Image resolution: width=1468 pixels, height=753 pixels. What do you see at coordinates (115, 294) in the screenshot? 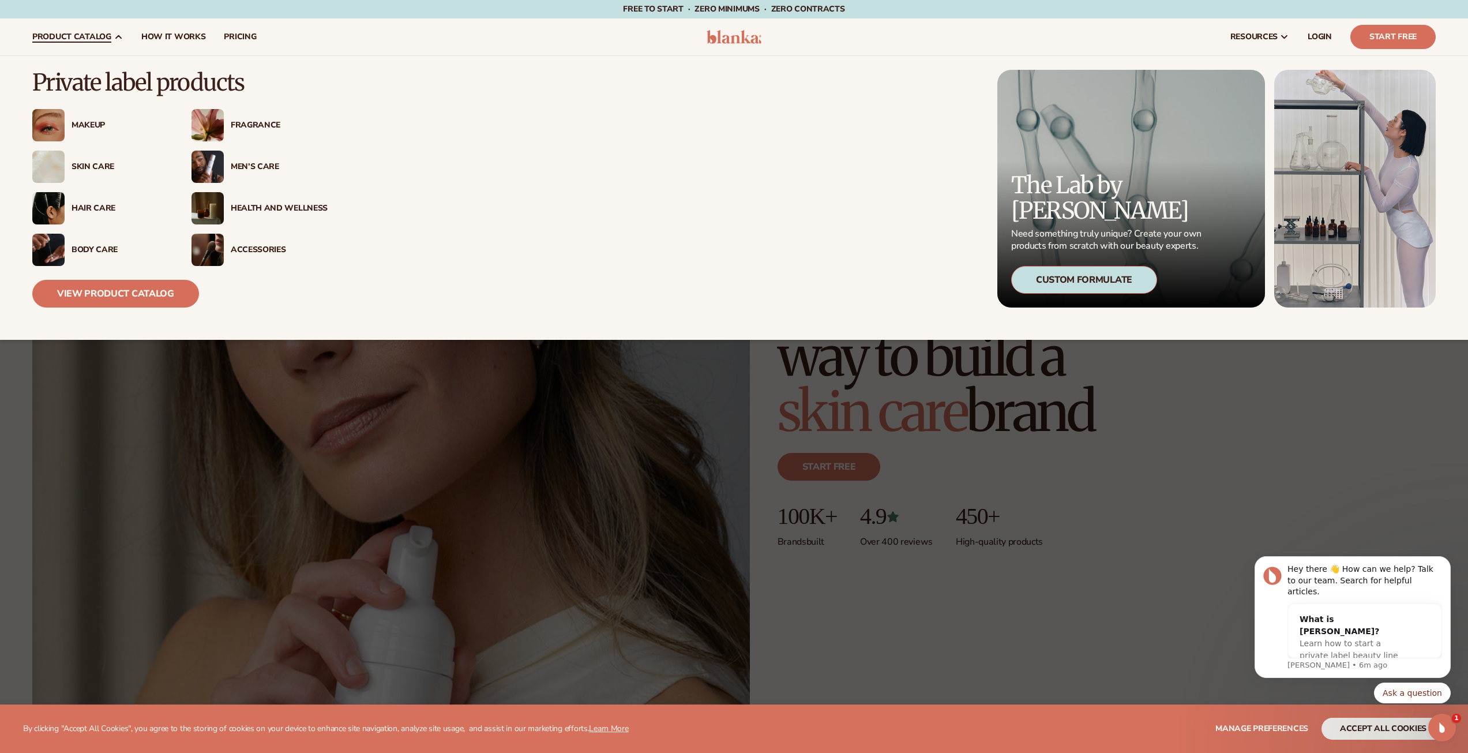
I see `a: View Product Catalog` at bounding box center [115, 294].